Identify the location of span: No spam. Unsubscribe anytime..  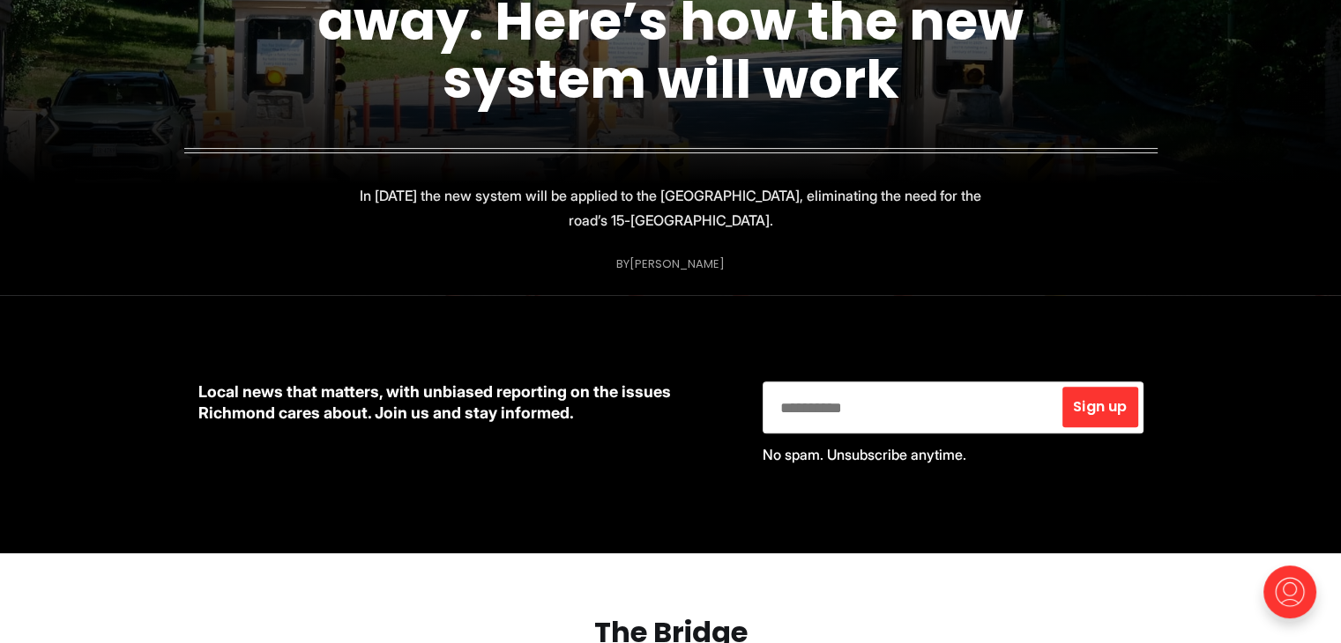
(864, 455).